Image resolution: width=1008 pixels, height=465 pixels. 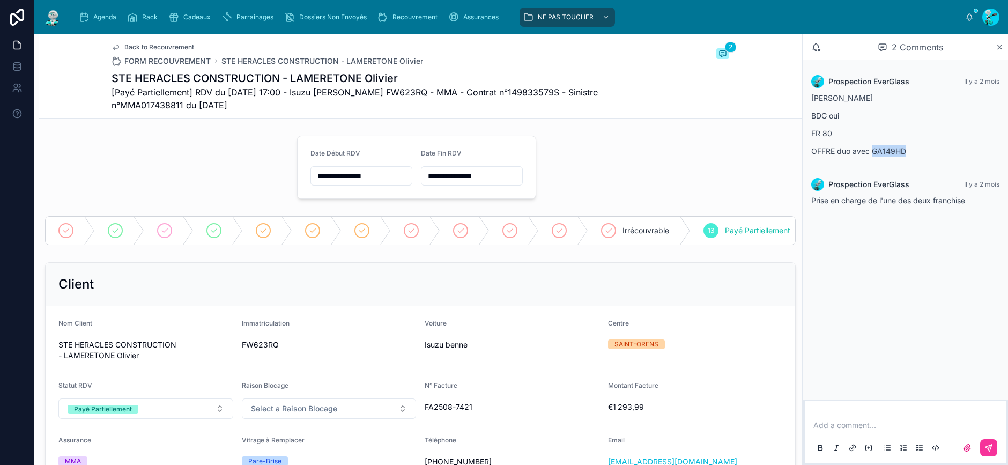 I want to click on span: Statut RDV, so click(x=75, y=385).